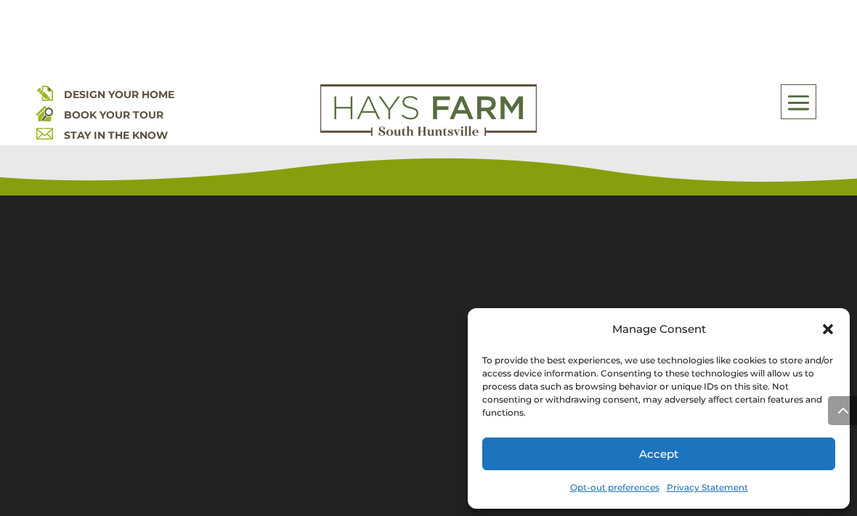 The width and height of the screenshot is (857, 516). Describe the element at coordinates (44, 92) in the screenshot. I see `img: design your home` at that location.